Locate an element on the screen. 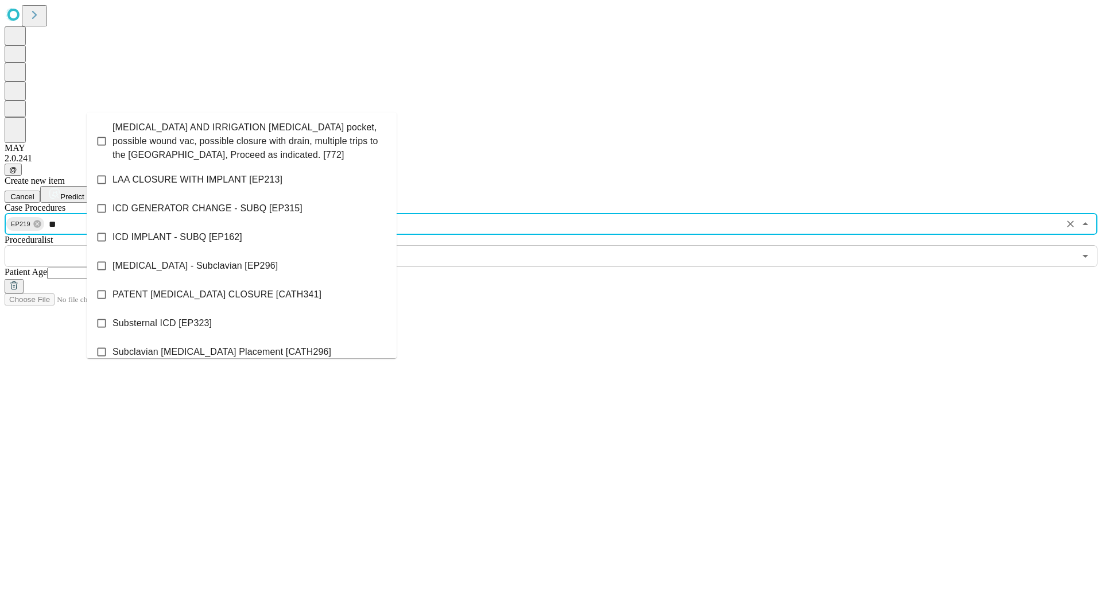 The height and width of the screenshot is (592, 1102). button: Close is located at coordinates (1085, 224).